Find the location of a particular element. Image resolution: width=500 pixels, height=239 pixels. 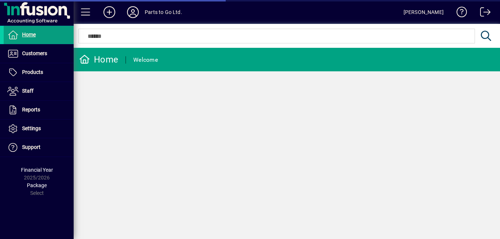

a: Products is located at coordinates (39, 72).